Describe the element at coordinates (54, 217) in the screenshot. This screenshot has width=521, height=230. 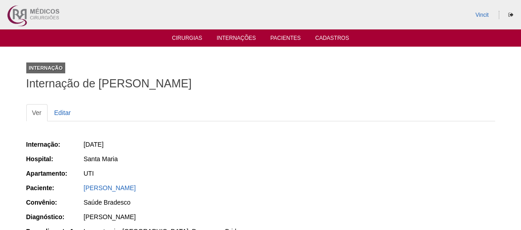
I see `div: Diagnóstico:` at that location.